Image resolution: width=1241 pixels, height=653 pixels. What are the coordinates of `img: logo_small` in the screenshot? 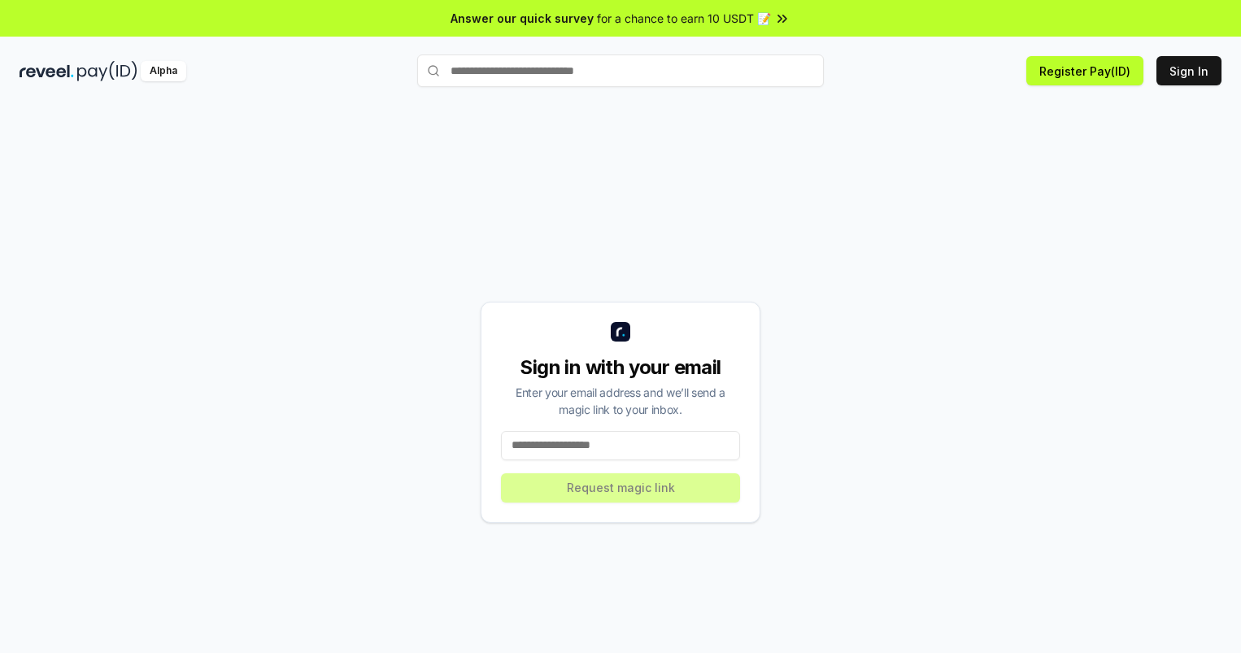 It's located at (620, 332).